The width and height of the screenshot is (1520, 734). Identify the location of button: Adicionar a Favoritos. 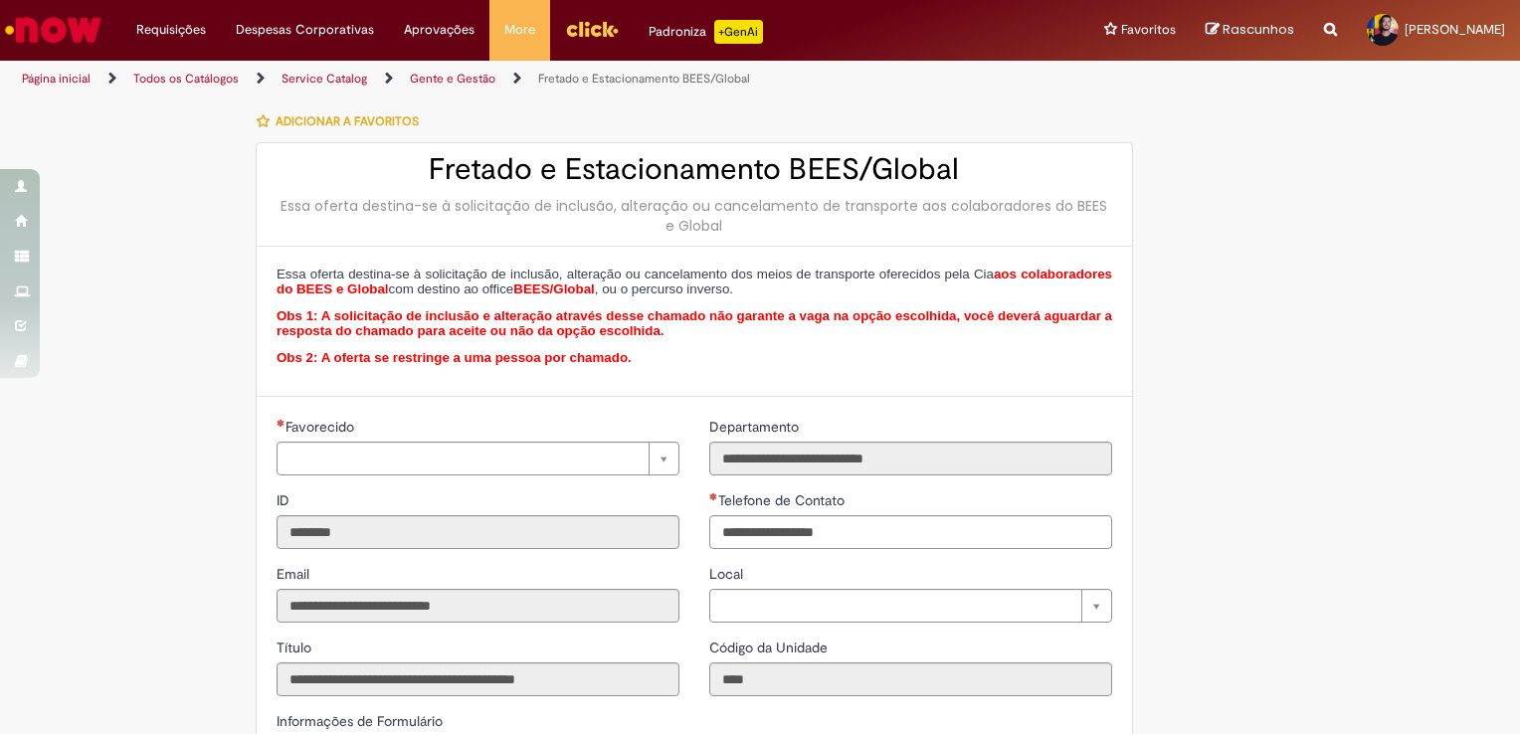
(342, 121).